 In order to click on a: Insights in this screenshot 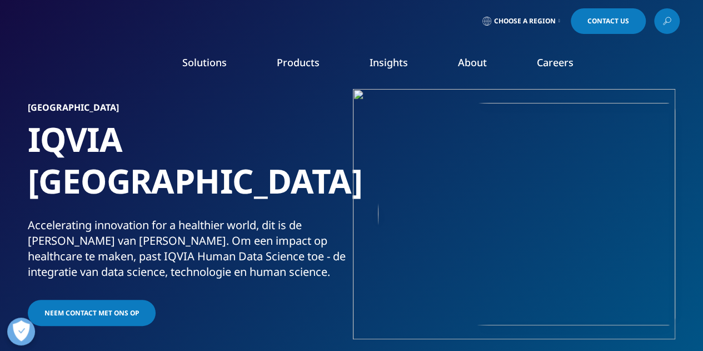, I will do `click(388, 62)`.